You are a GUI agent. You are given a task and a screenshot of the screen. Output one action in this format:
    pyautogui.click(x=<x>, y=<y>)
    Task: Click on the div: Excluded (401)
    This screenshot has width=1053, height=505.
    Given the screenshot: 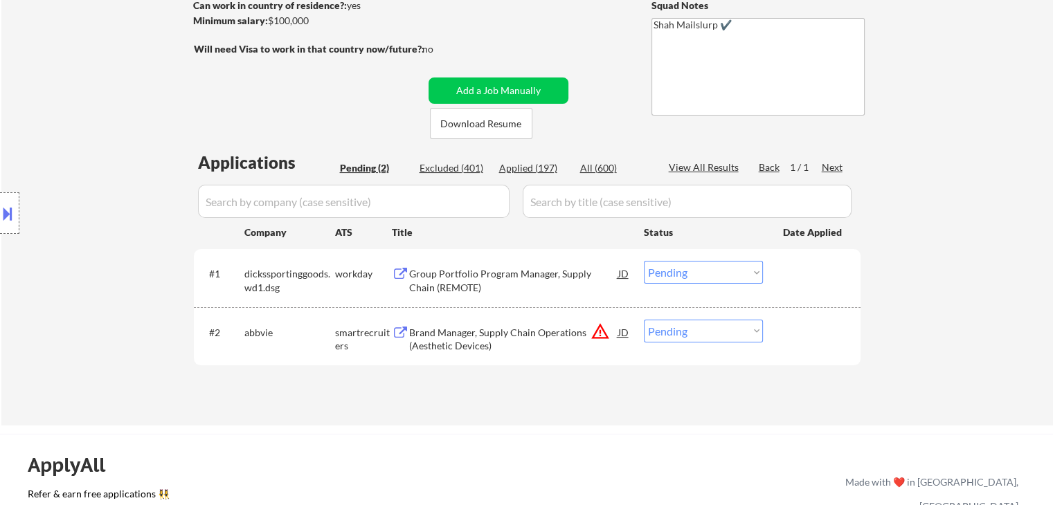 What is the action you would take?
    pyautogui.click(x=454, y=168)
    